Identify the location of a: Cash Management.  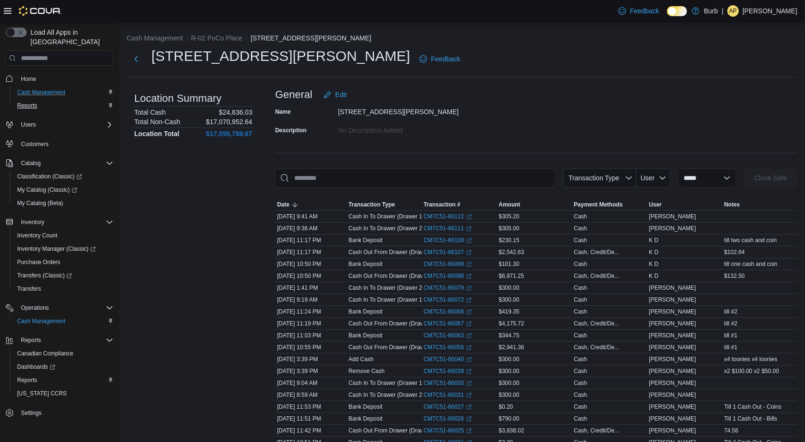
(41, 92).